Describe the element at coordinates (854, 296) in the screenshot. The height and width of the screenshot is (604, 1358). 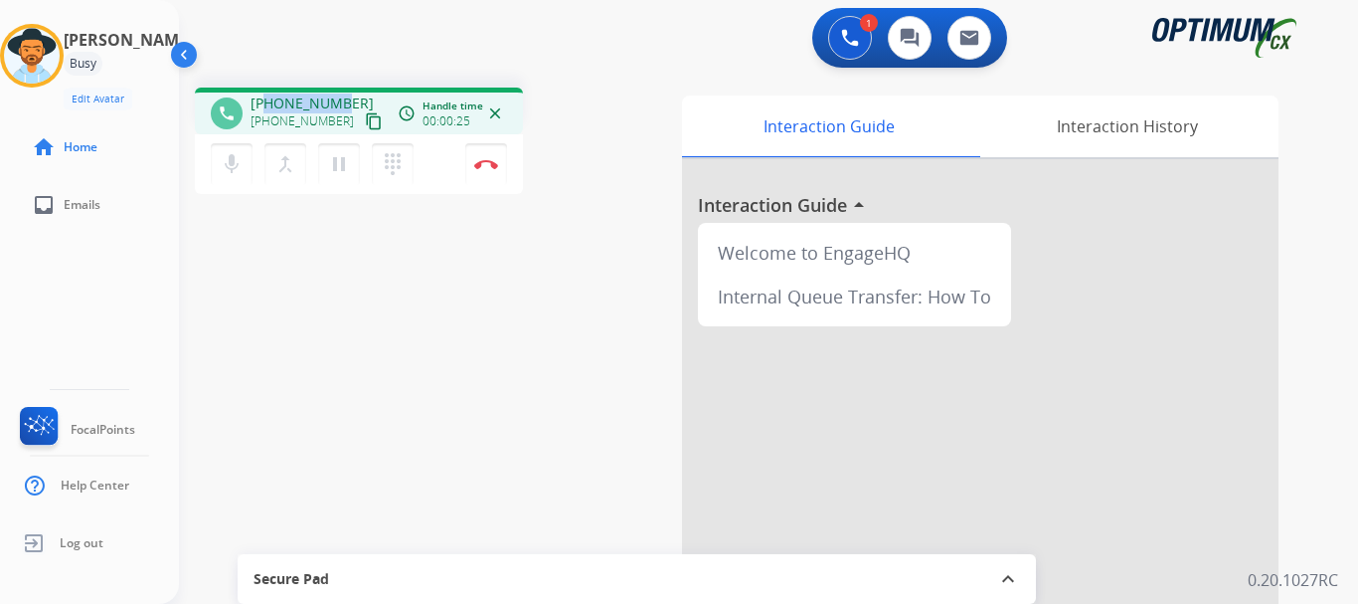
I see `div: Internal Queue Transfer: How To` at that location.